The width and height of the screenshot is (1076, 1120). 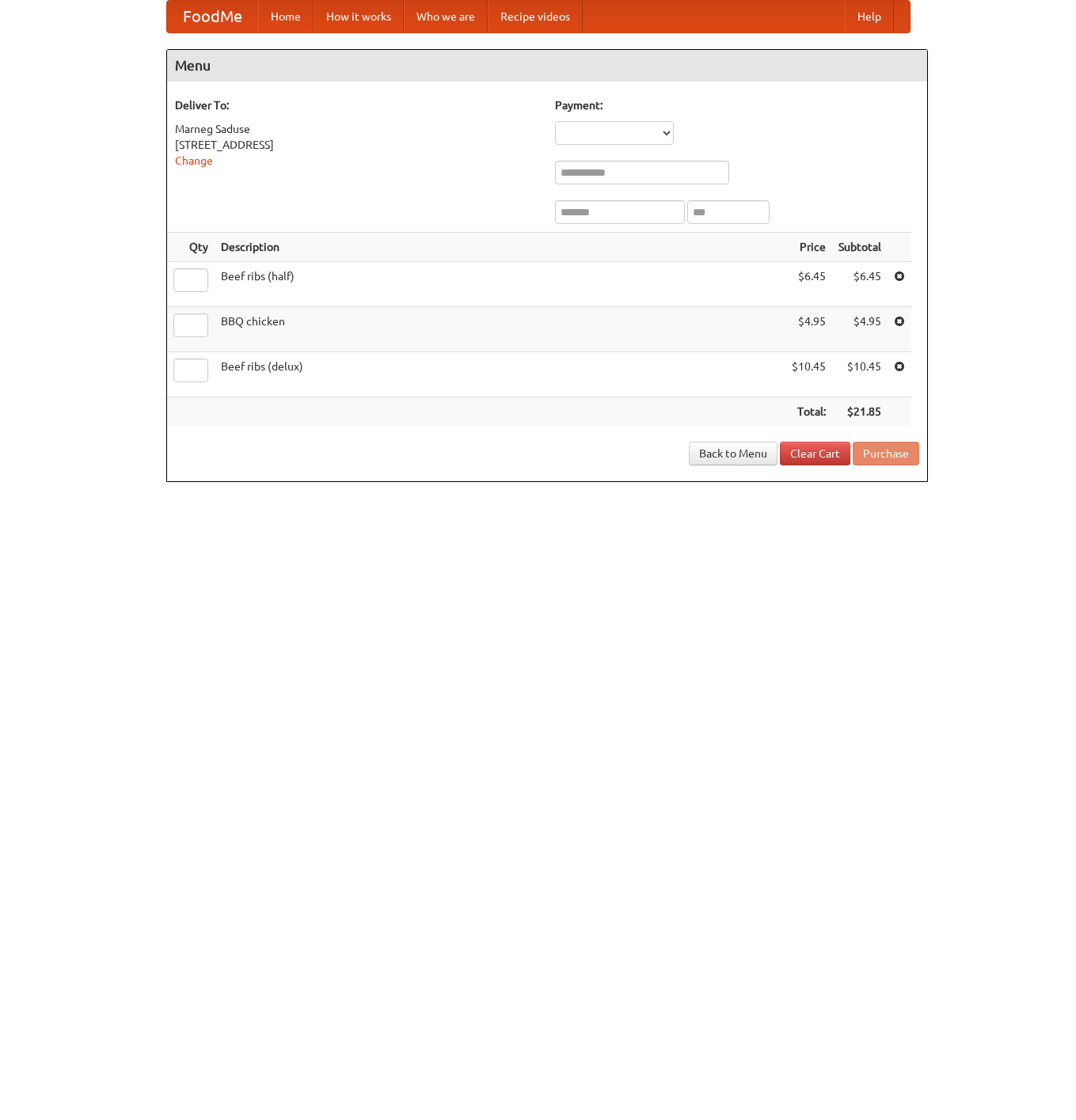 I want to click on h5: Deliver To:, so click(x=357, y=105).